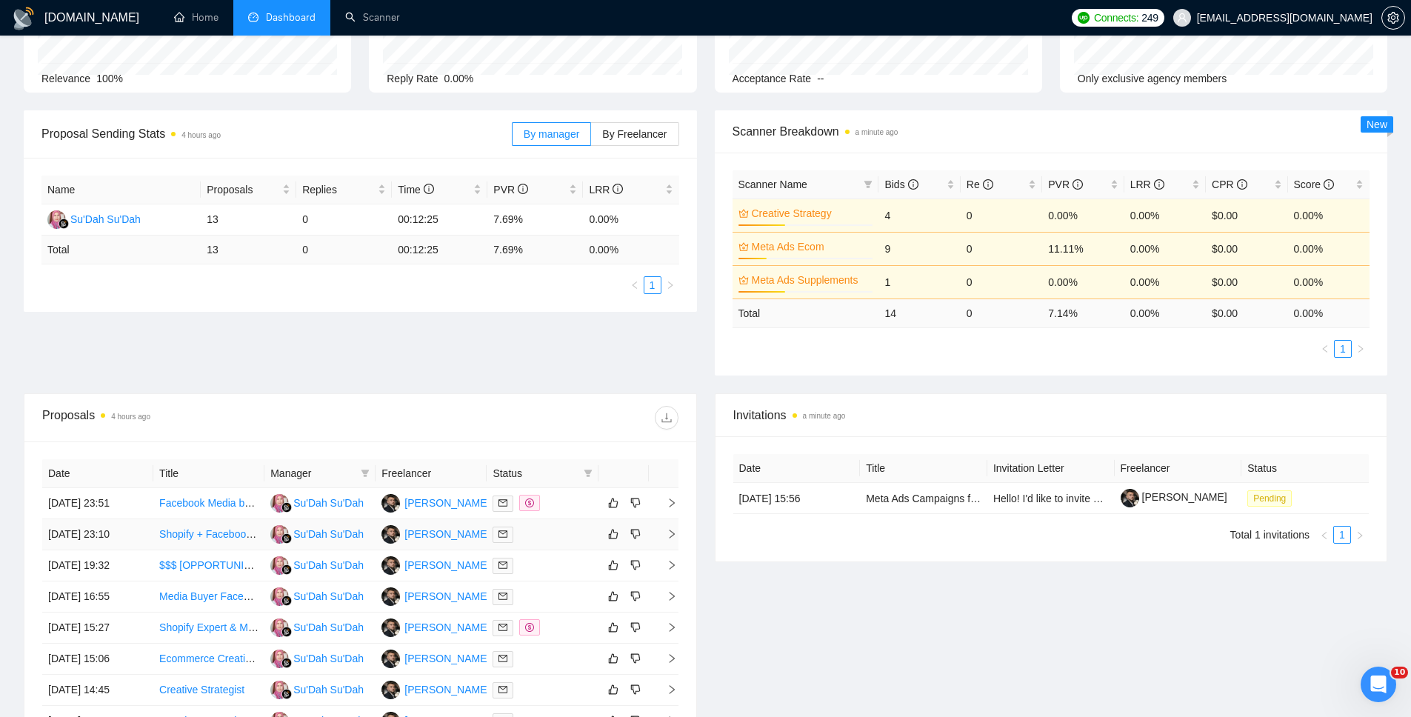  Describe the element at coordinates (209, 504) in the screenshot. I see `td: Facebook Media buyer Ecommerce` at that location.